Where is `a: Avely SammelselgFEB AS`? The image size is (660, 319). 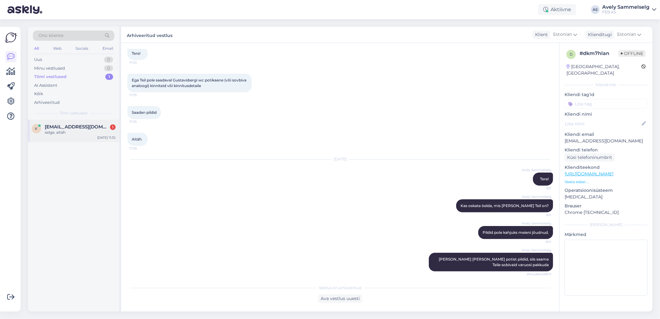 a: Avely SammelselgFEB AS is located at coordinates (629, 10).